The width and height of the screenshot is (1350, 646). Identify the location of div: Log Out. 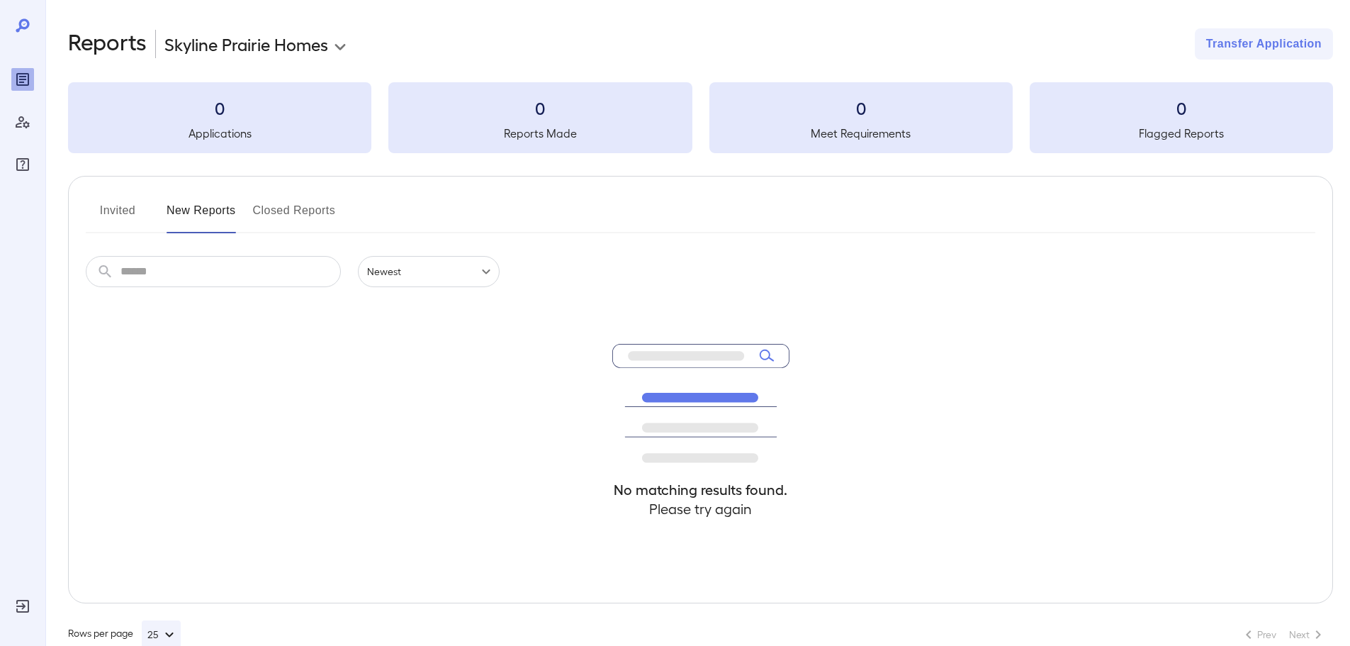
(23, 606).